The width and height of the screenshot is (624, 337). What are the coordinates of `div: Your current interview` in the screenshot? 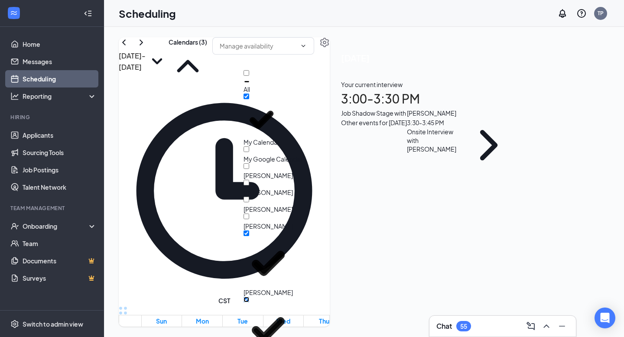 It's located at (428, 84).